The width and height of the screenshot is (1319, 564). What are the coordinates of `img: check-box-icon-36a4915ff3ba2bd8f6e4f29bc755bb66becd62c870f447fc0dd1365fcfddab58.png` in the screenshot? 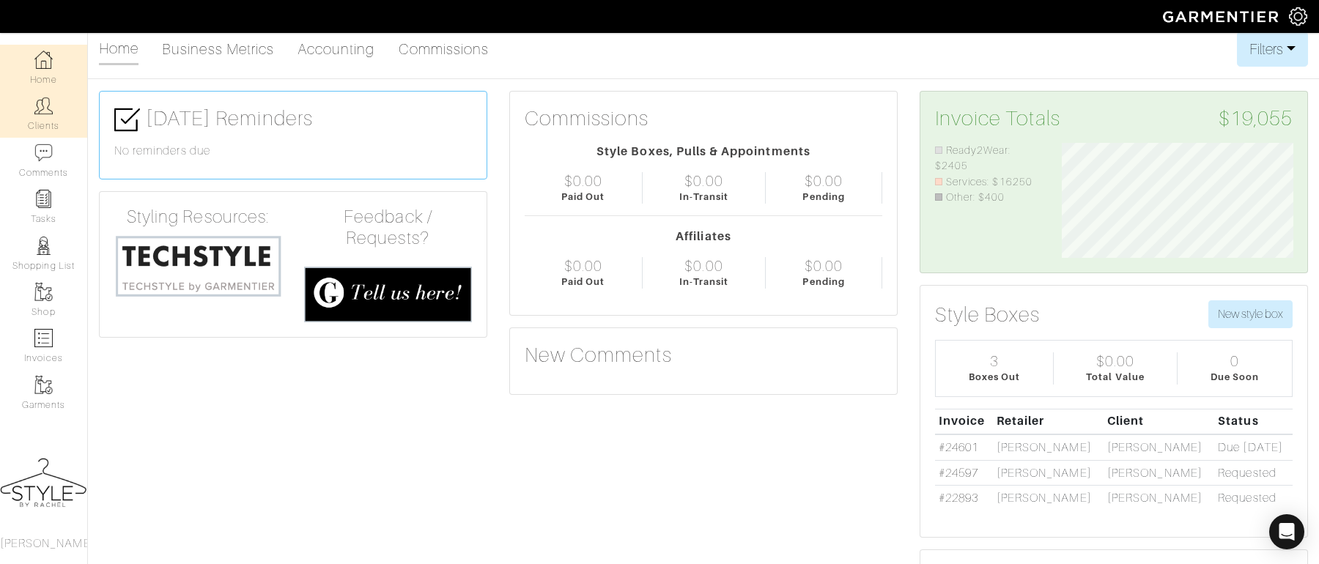 It's located at (127, 119).